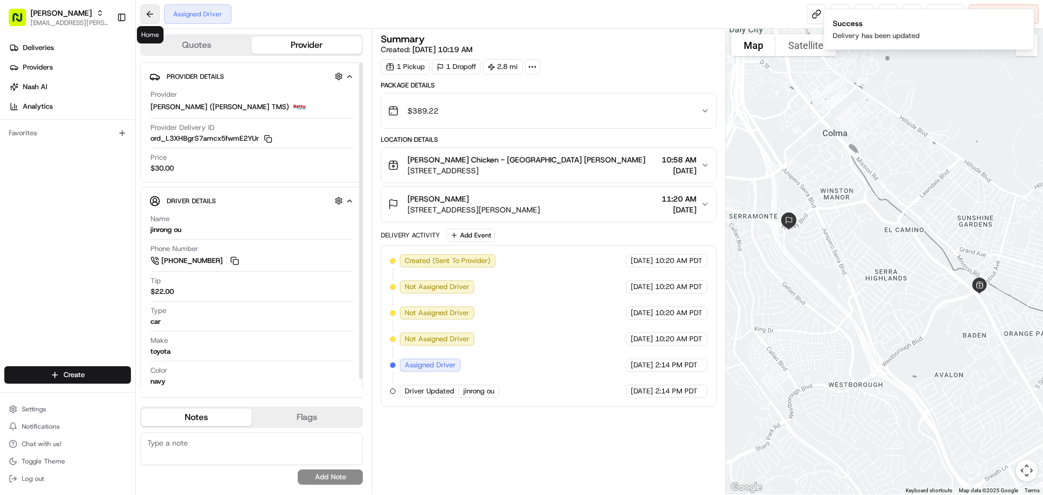  I want to click on span: API Documentation, so click(138, 248).